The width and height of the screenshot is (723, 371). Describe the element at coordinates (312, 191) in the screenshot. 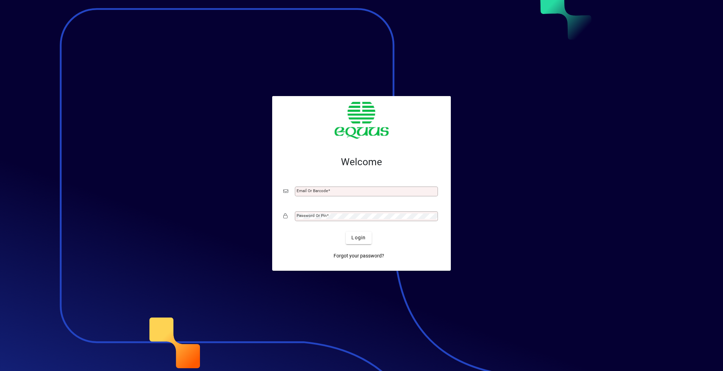

I see `mat-label: Email or Barcode` at that location.